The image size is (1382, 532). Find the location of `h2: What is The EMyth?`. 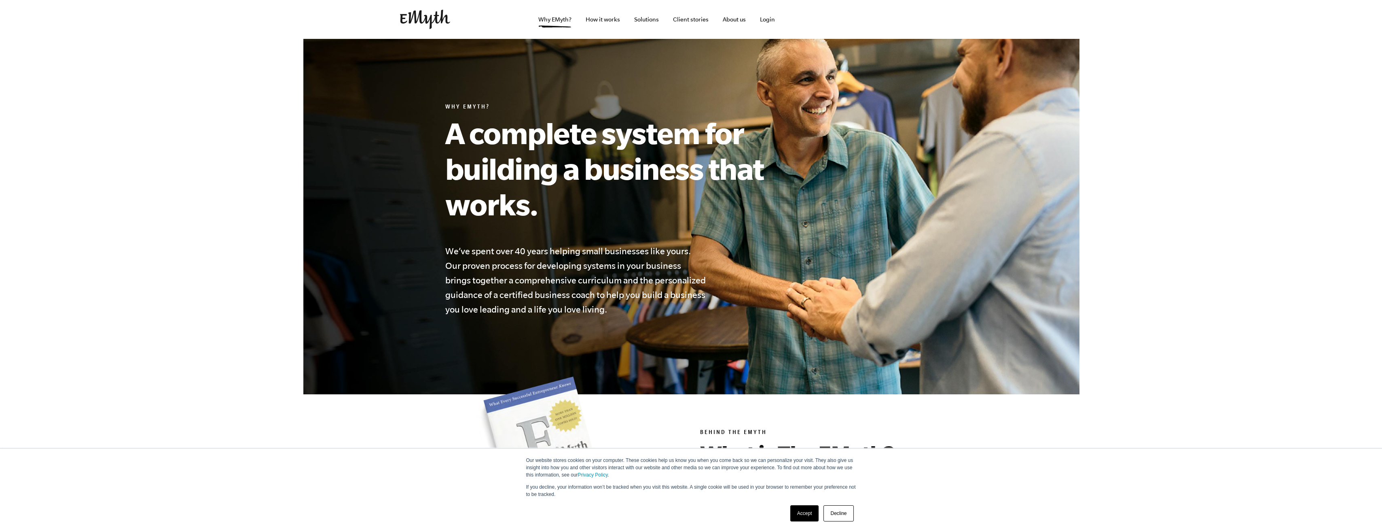

h2: What is The EMyth? is located at coordinates (799, 453).